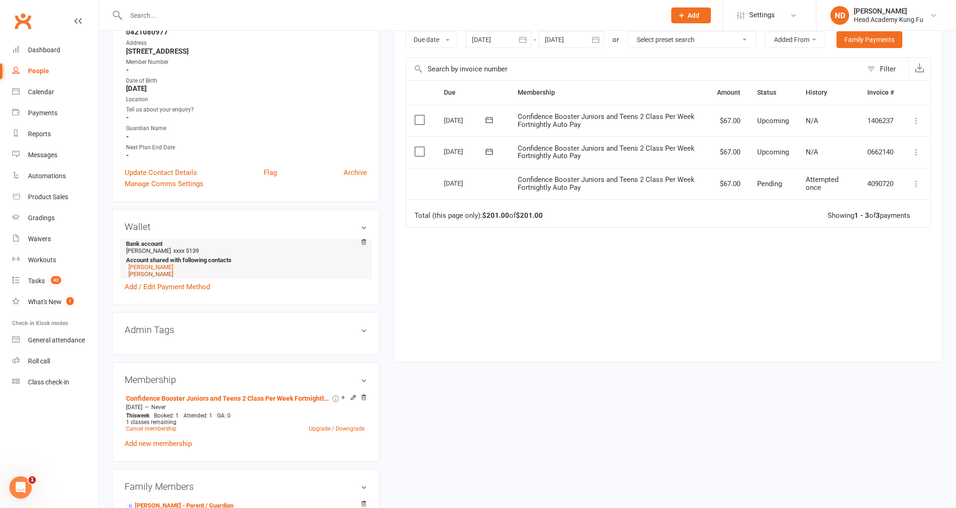 The image size is (956, 508). I want to click on strong: 0421080977, so click(247, 32).